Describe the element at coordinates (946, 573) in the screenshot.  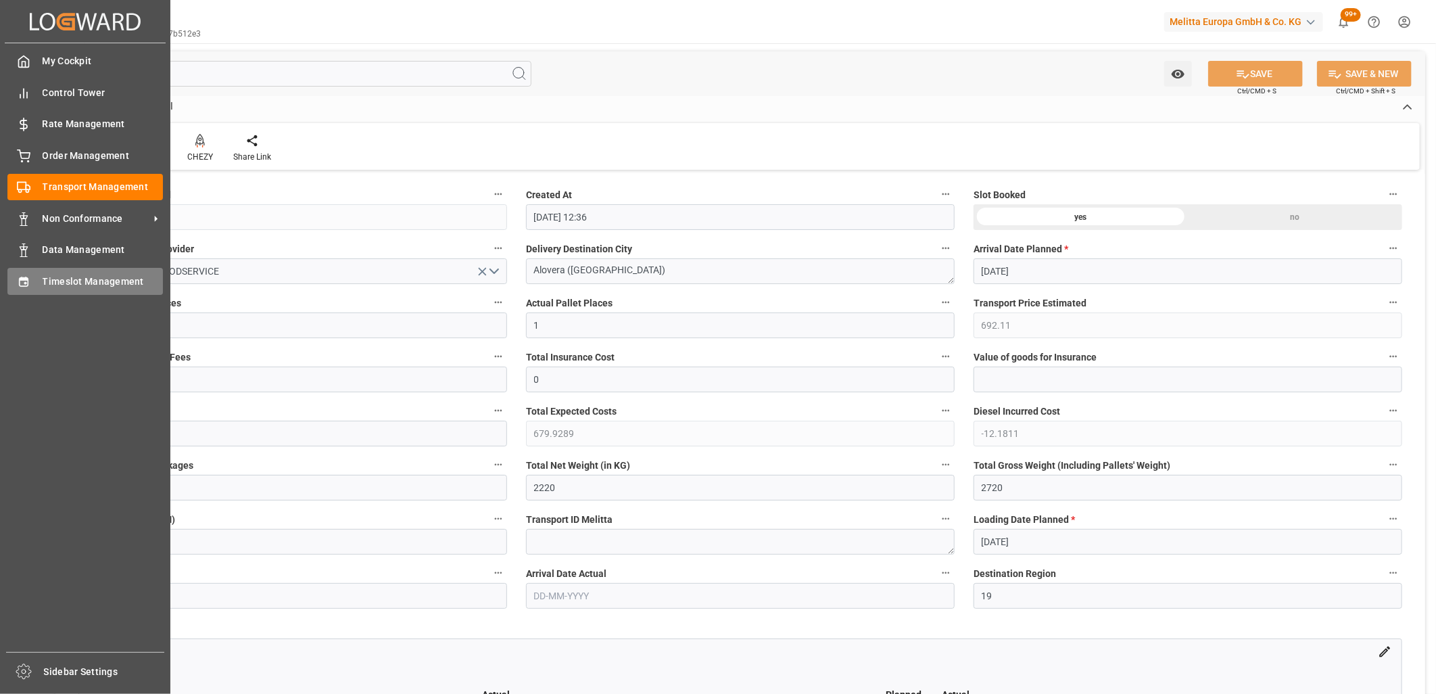
I see `button: Arrival Date Actual` at that location.